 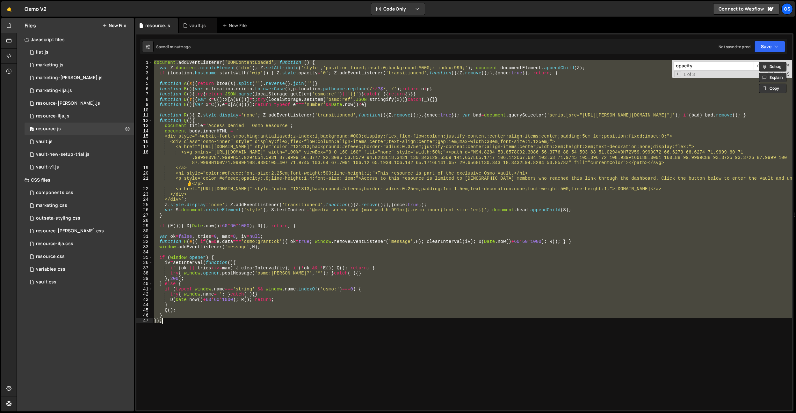 What do you see at coordinates (79, 129) in the screenshot?
I see `div: 16596/46183.js` at bounding box center [79, 129].